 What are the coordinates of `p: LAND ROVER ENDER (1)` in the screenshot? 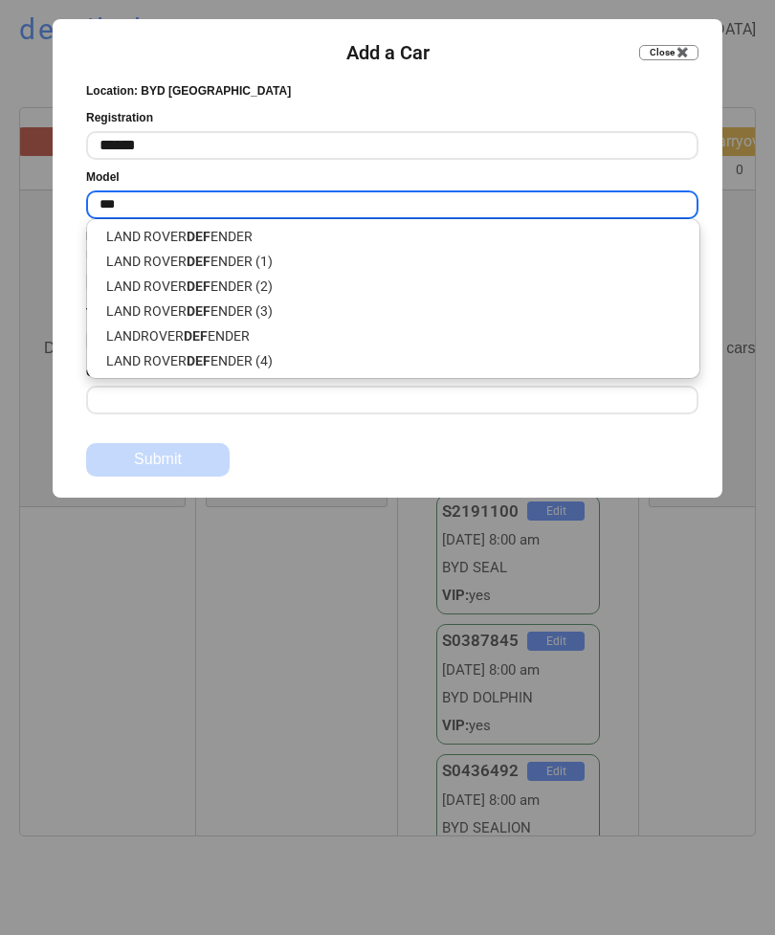 It's located at (393, 261).